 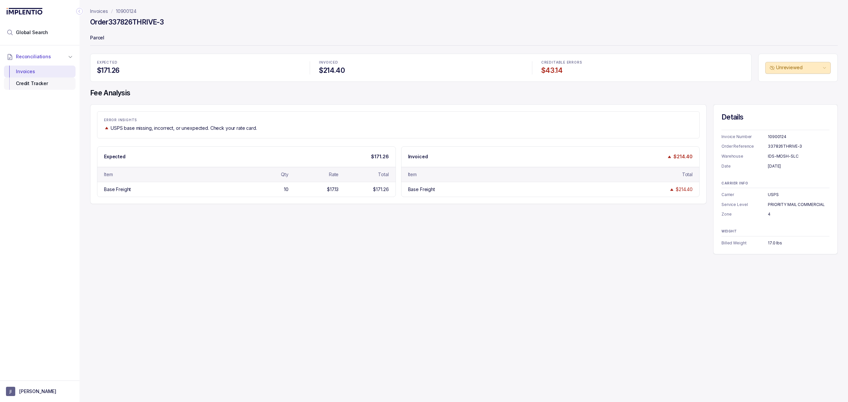 What do you see at coordinates (126, 11) in the screenshot?
I see `a: 10900124` at bounding box center [126, 11].